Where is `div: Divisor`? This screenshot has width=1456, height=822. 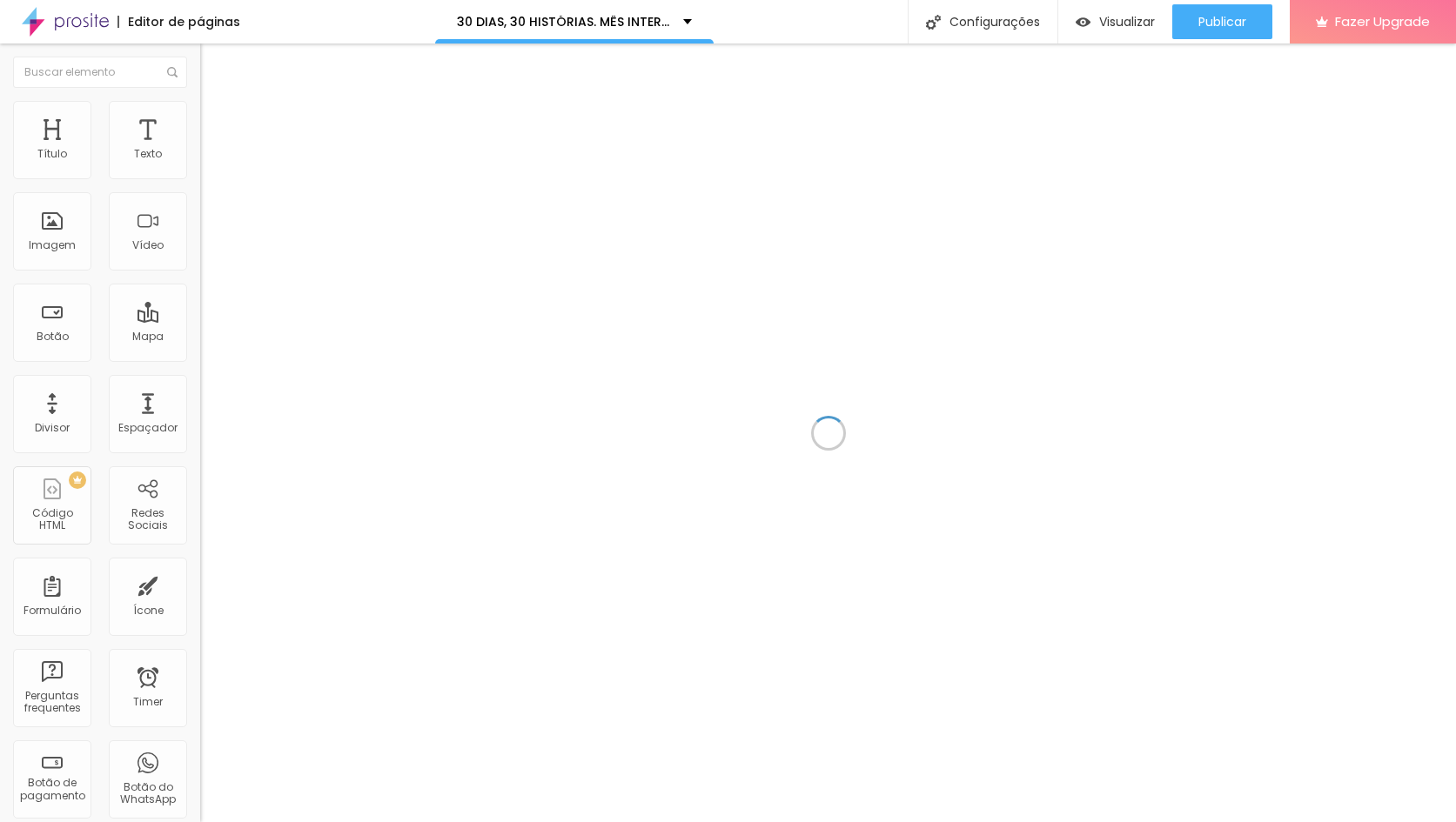 div: Divisor is located at coordinates (52, 428).